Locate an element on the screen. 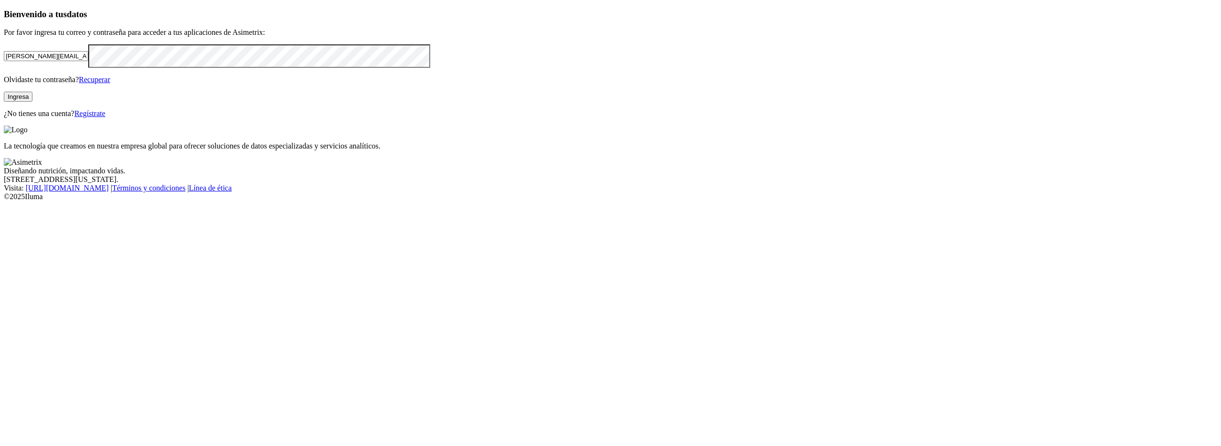  button: Ingresa is located at coordinates (18, 96).